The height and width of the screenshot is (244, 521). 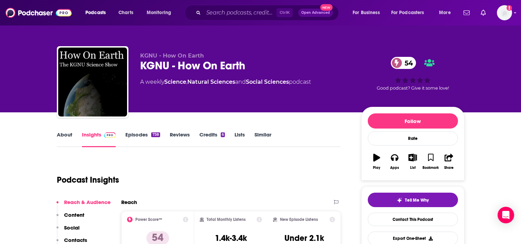 What do you see at coordinates (68, 231) in the screenshot?
I see `button: Social` at bounding box center [68, 231].